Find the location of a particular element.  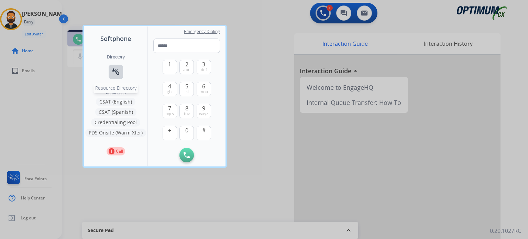

span: pqrs is located at coordinates (170, 114).